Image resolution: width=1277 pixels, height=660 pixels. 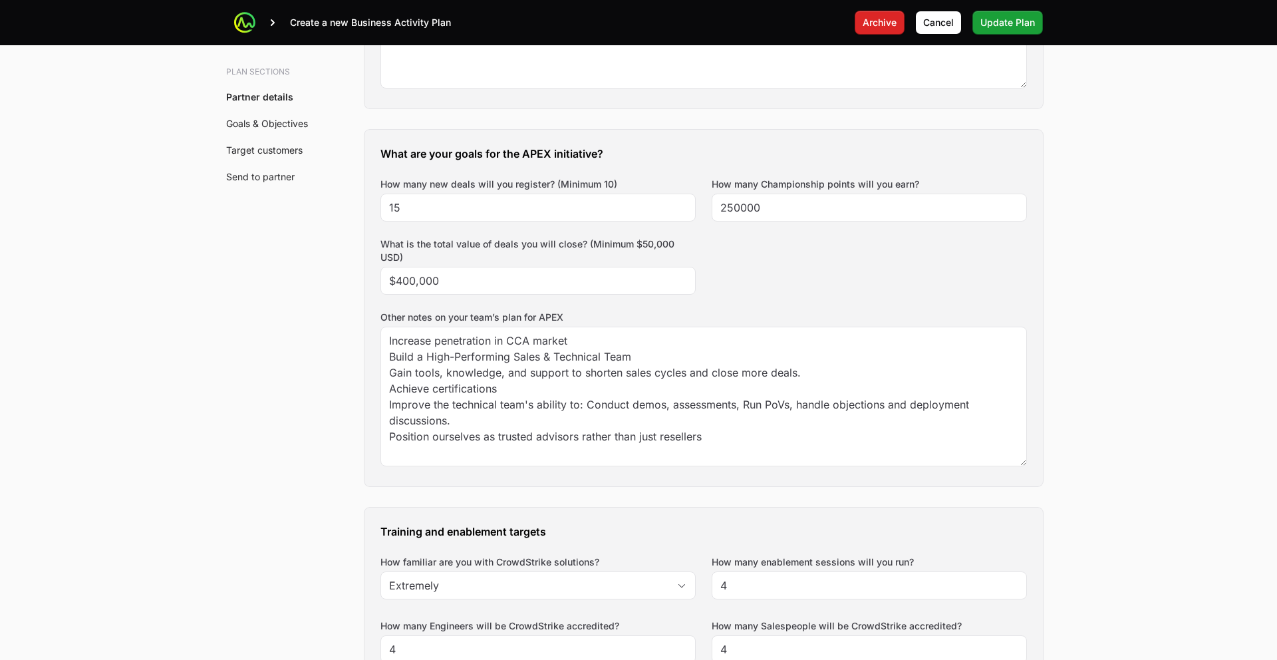 What do you see at coordinates (704, 396) in the screenshot?
I see `textarea: Increase penetration in CCA market Build a High-Performing Sales & Technical Team Gain tools, kno...` at bounding box center [704, 396].